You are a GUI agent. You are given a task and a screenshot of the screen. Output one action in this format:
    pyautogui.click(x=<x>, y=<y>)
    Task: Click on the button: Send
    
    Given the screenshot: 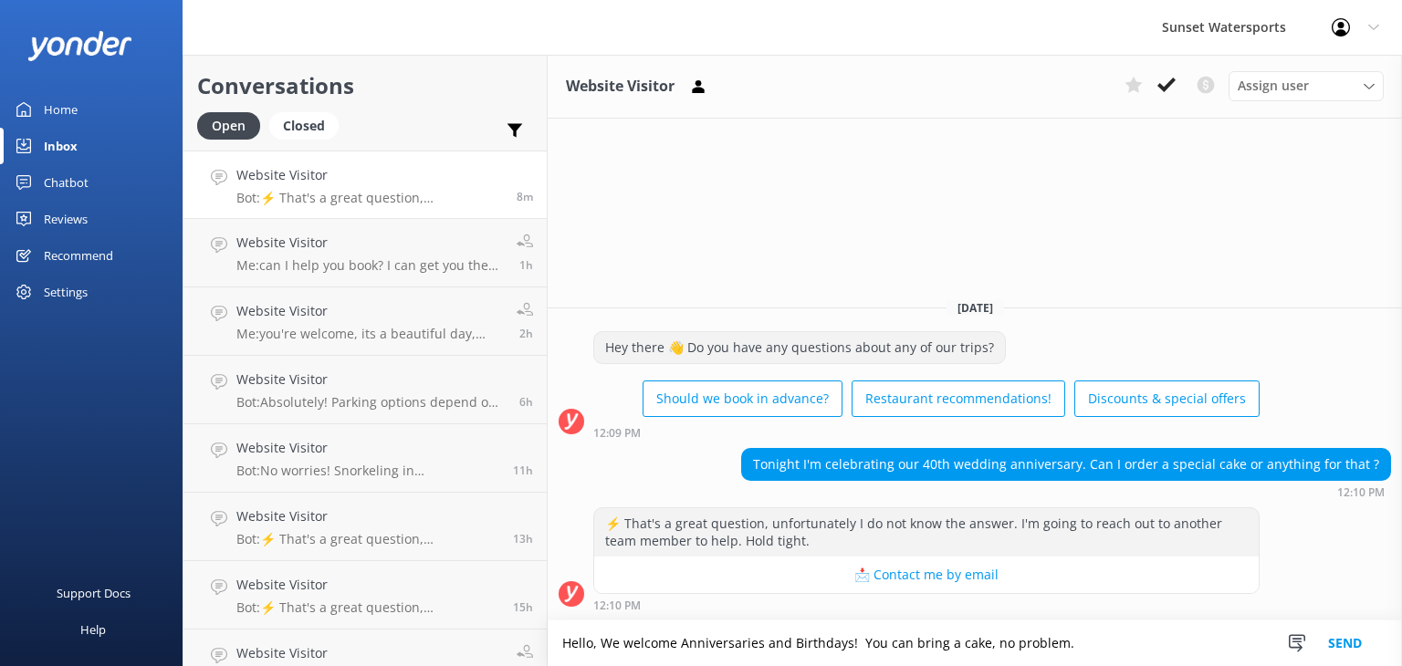 What is the action you would take?
    pyautogui.click(x=1344, y=643)
    